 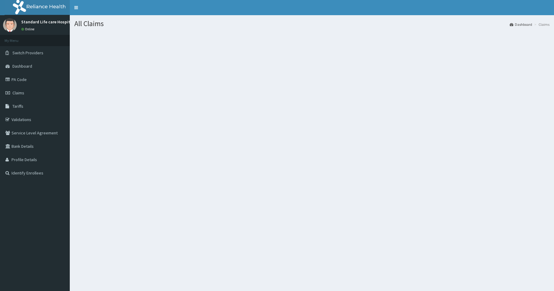 I want to click on span: Switch Providers, so click(x=28, y=53).